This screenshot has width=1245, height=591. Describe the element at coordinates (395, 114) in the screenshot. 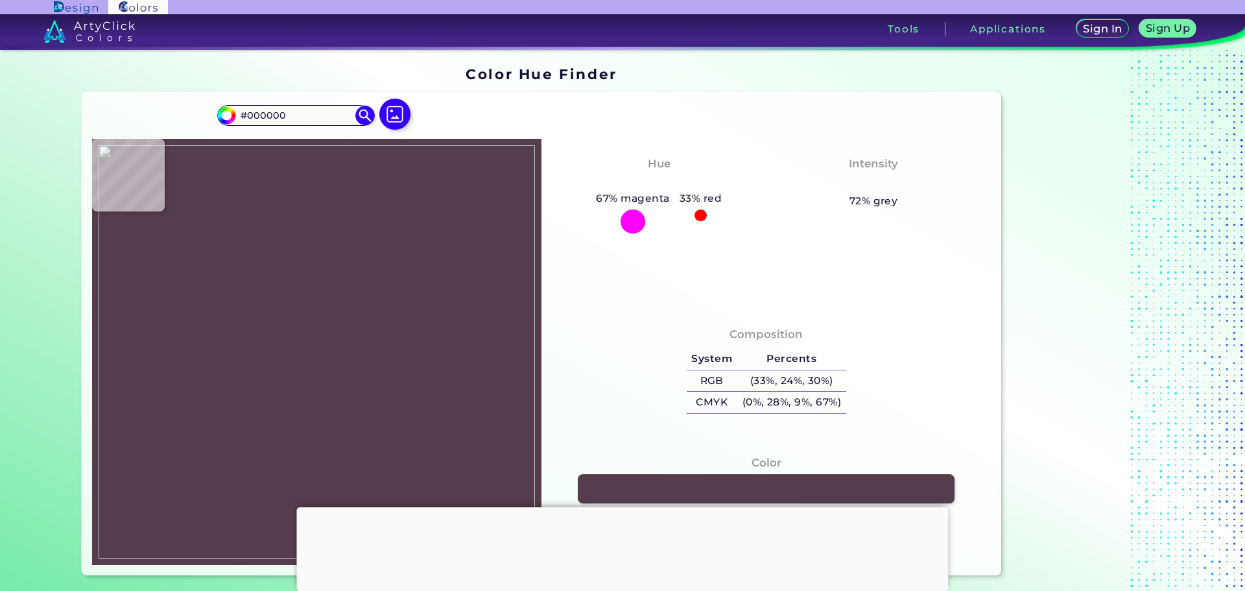

I see `img: icon picture` at that location.